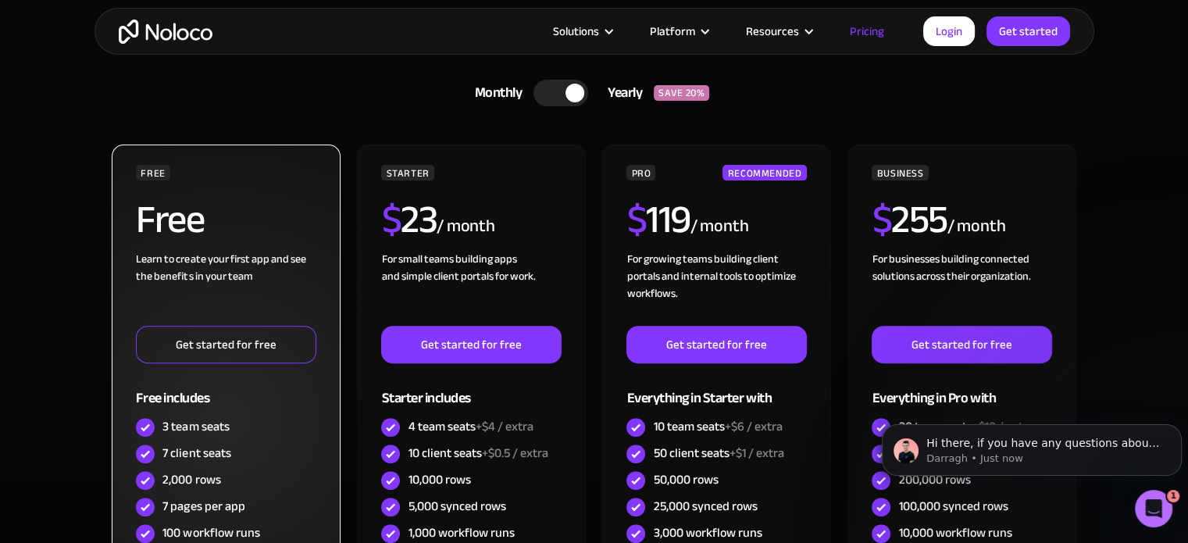  I want to click on div: SAVE 20%, so click(681, 93).